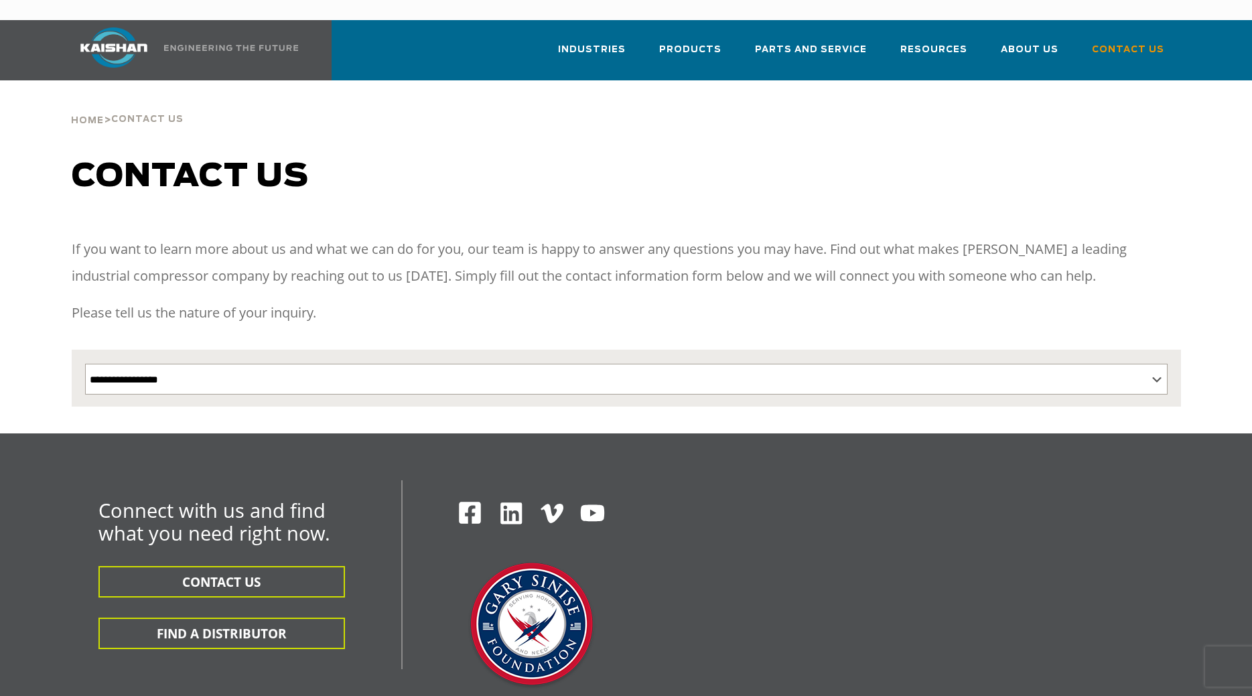 This screenshot has width=1252, height=696. Describe the element at coordinates (592, 513) in the screenshot. I see `img: Youtube` at that location.